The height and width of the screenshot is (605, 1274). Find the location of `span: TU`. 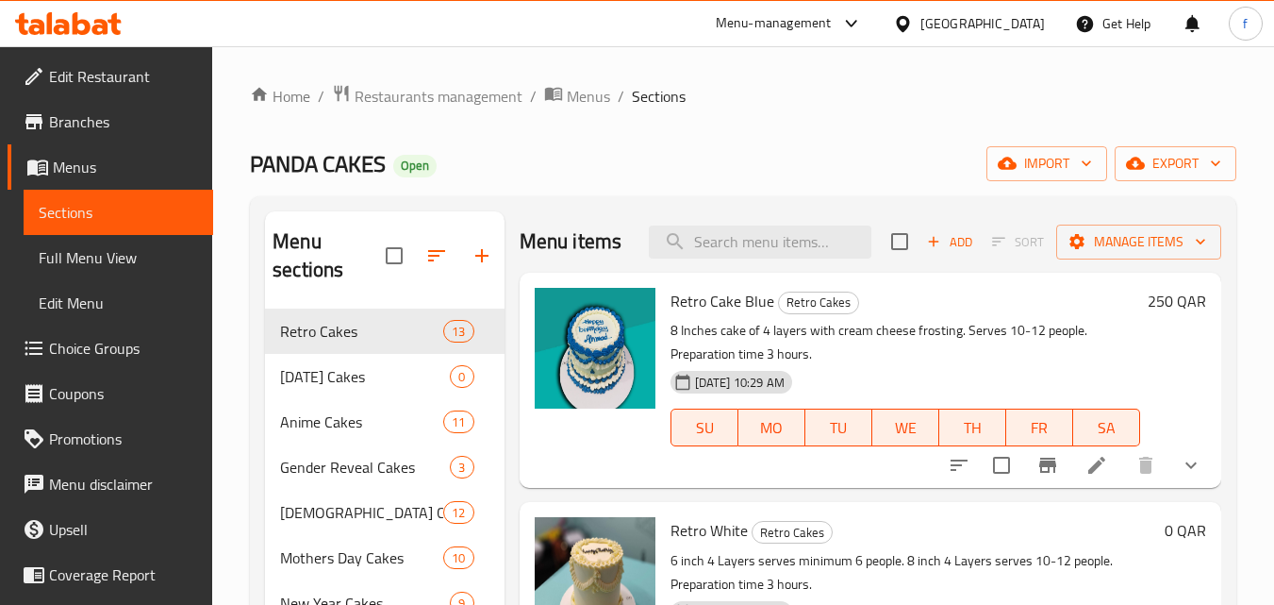

span: TU is located at coordinates (839, 427).